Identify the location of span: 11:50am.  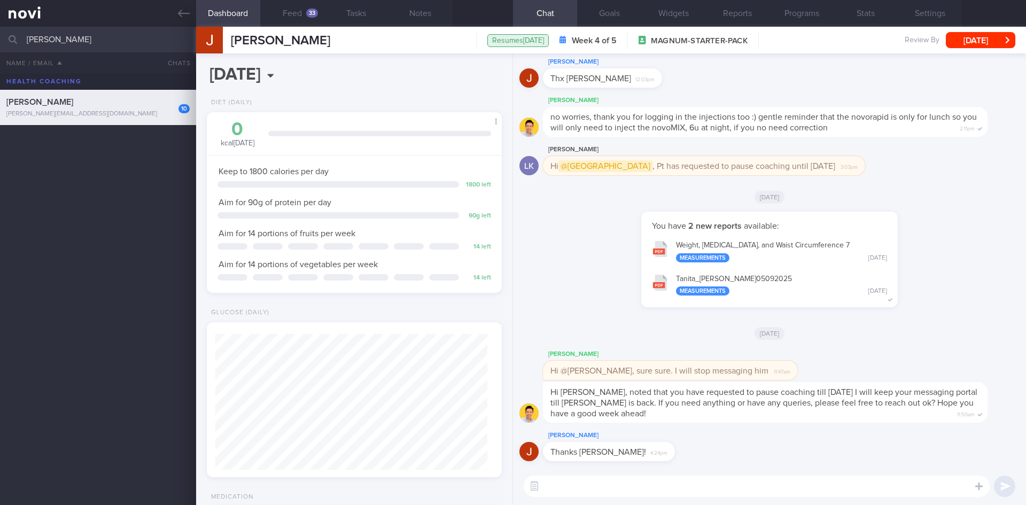
(966, 413).